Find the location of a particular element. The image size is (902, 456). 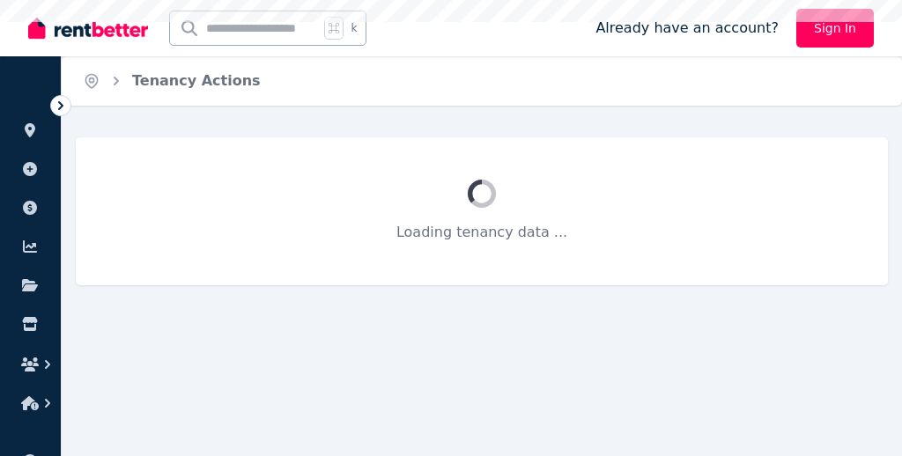

a: Sign In is located at coordinates (835, 28).